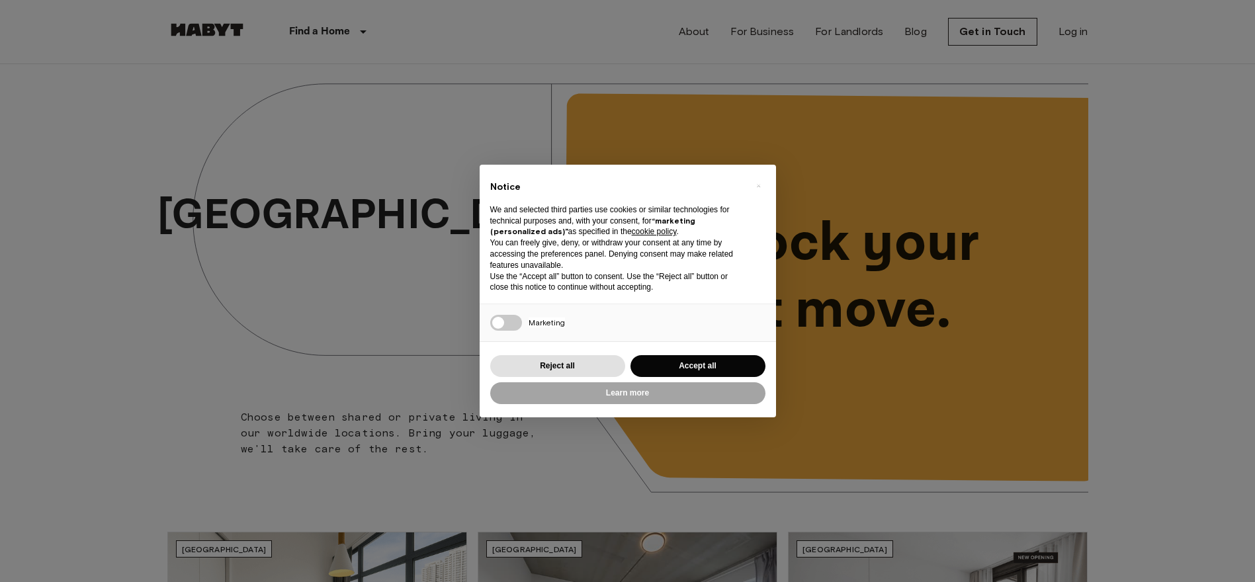 The height and width of the screenshot is (582, 1255). What do you see at coordinates (617, 221) in the screenshot?
I see `p: We and selected third parties use cookies or similar technologies for technical purposes and, wit...` at bounding box center [617, 221].